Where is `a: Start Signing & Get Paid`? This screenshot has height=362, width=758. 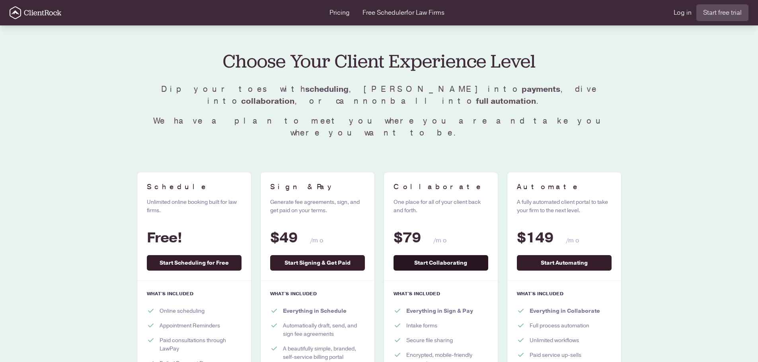 a: Start Signing & Get Paid is located at coordinates (317, 263).